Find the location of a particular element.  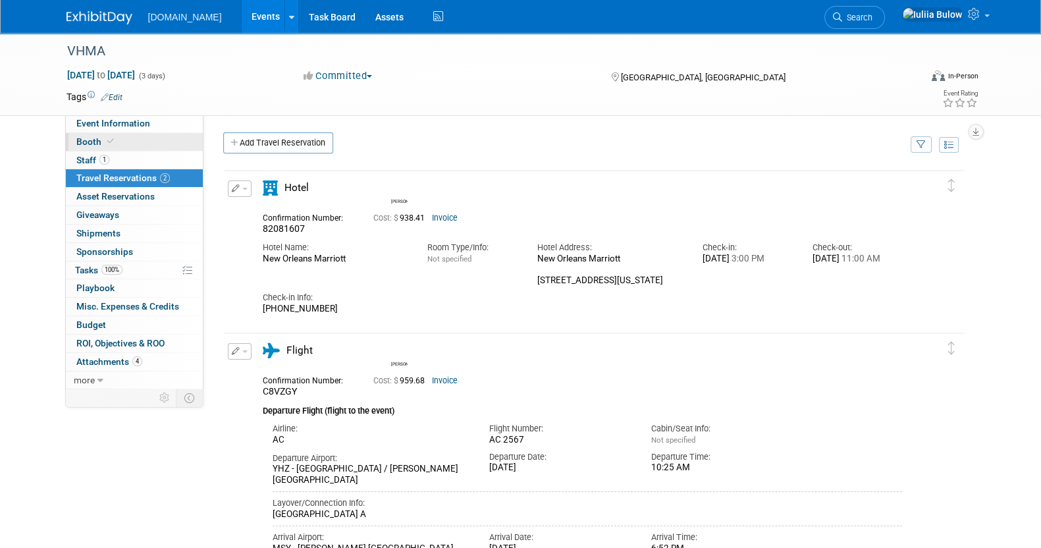

div: Arrival Date: is located at coordinates (559, 537).